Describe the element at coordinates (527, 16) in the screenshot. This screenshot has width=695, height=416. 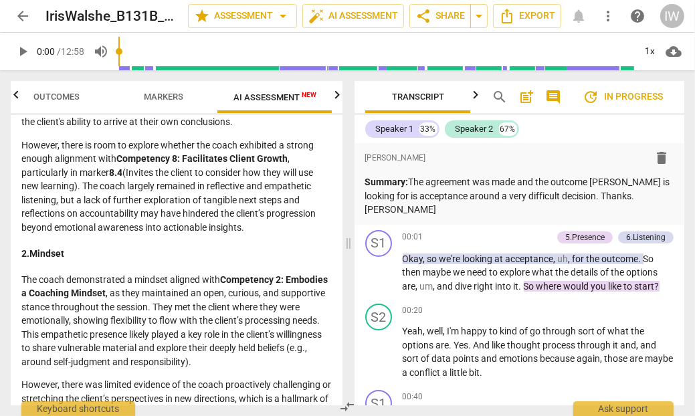
I see `span: Export` at that location.